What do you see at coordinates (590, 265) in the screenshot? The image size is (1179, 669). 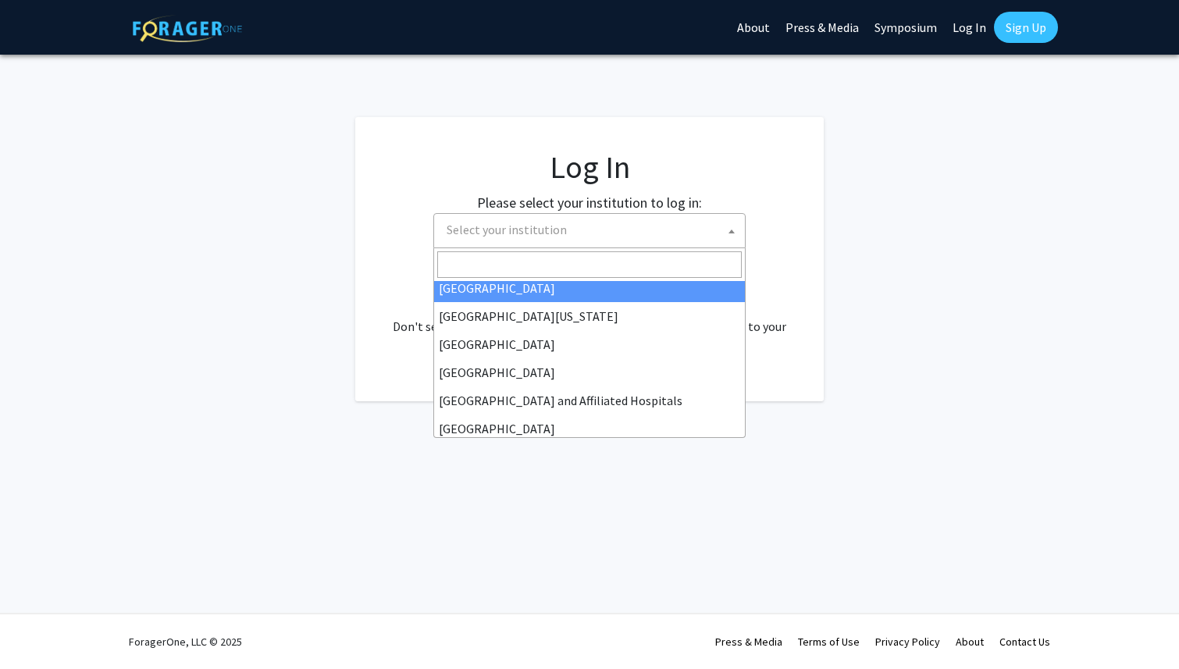 I see `input: Search` at bounding box center [590, 265].